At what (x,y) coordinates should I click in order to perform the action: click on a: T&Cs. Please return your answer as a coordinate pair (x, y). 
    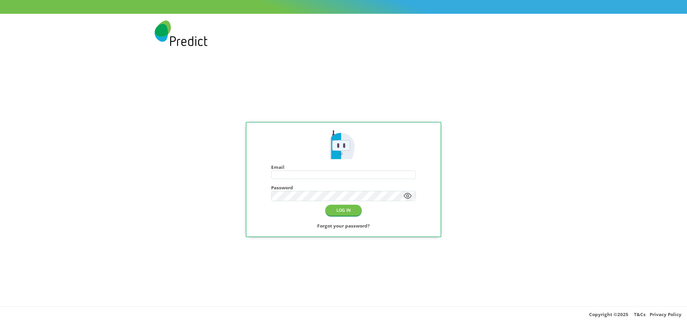
    Looking at the image, I should click on (640, 314).